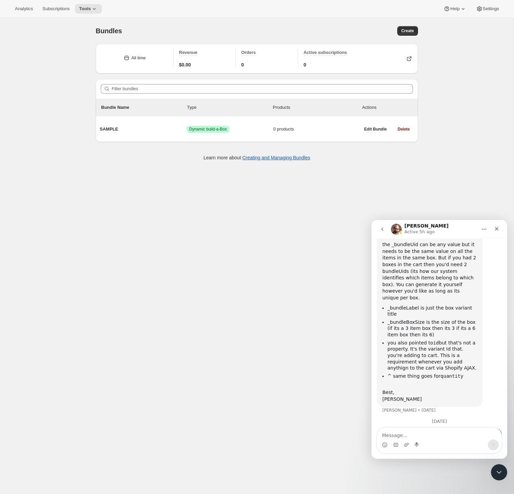 The image size is (514, 494). What do you see at coordinates (143, 129) in the screenshot?
I see `span: SAMPLE` at bounding box center [143, 129].